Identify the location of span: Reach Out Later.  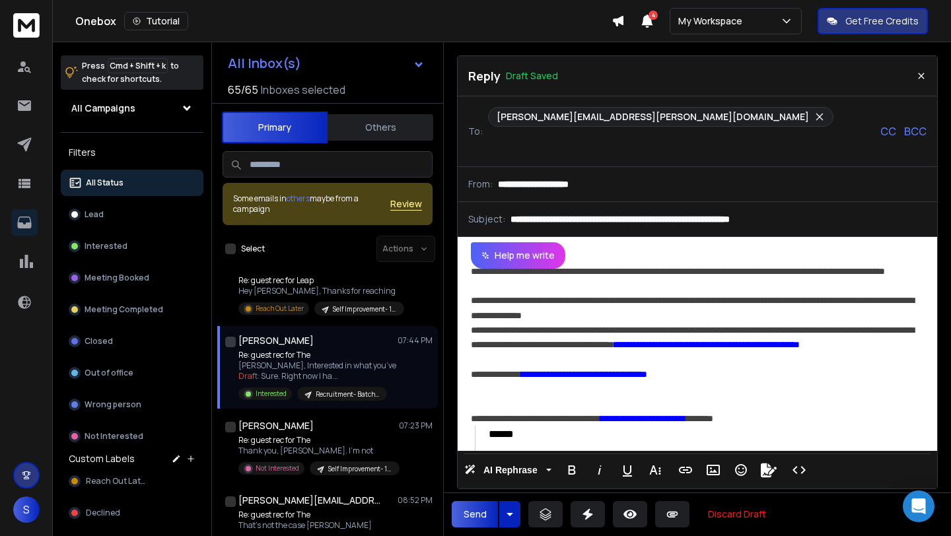
(117, 482).